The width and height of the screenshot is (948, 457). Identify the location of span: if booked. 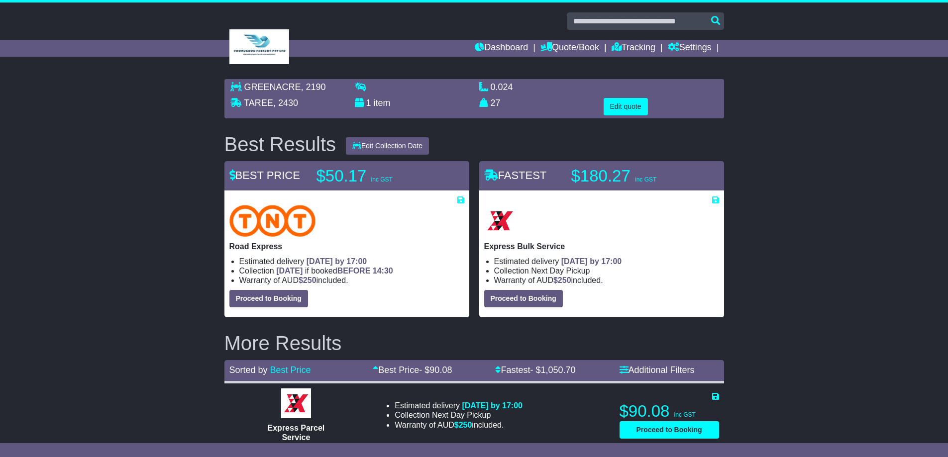
(334, 271).